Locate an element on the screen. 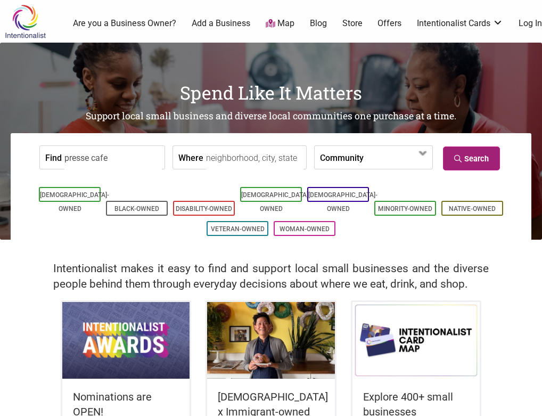 The width and height of the screenshot is (542, 416). a: Map is located at coordinates (280, 23).